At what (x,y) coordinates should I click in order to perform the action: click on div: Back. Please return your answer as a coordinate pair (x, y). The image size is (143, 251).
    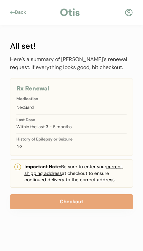
    Looking at the image, I should click on (22, 12).